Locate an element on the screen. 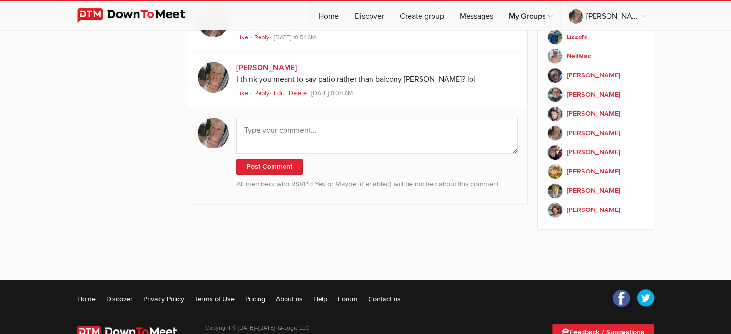 The image size is (731, 334). img: Rena Stewart is located at coordinates (555, 172).